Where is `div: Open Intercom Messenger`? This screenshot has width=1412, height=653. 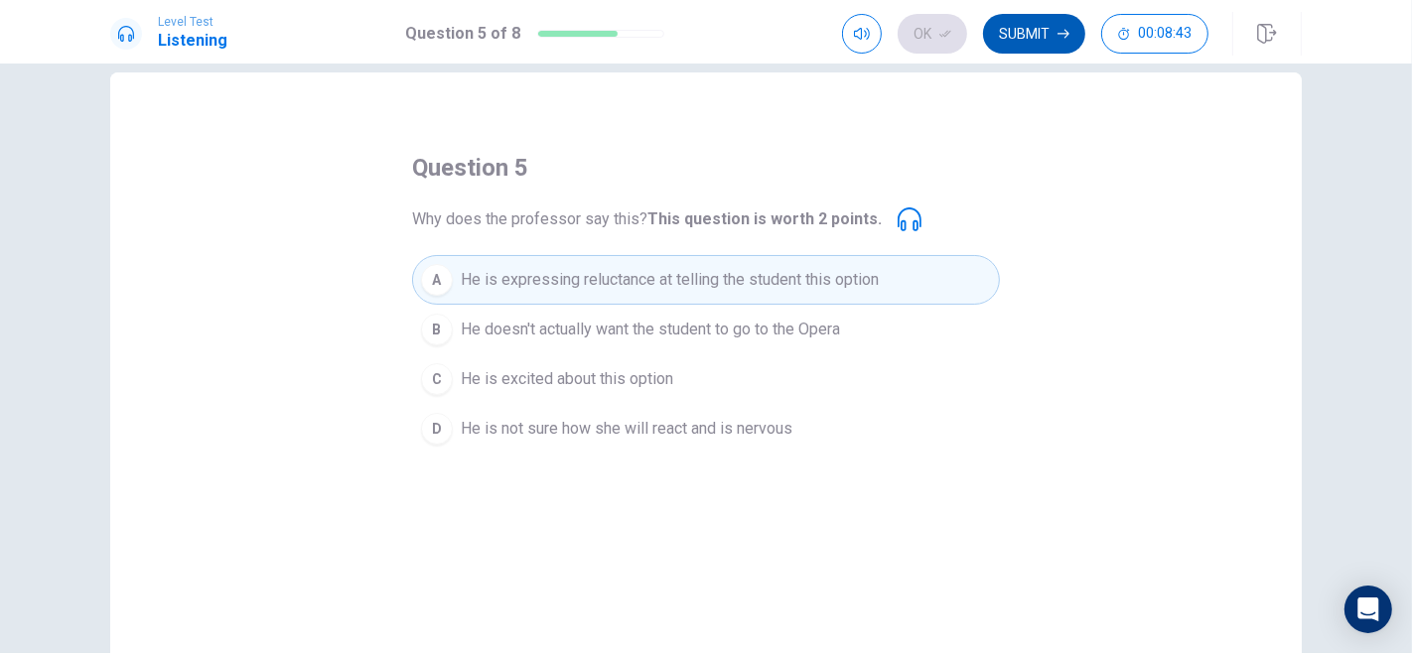
div: Open Intercom Messenger is located at coordinates (1369, 610).